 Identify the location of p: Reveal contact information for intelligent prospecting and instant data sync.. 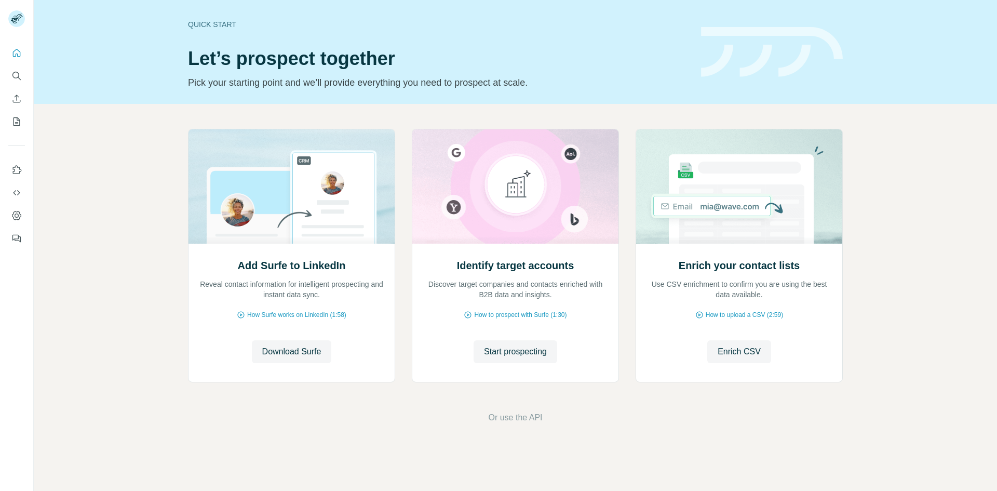
(291, 289).